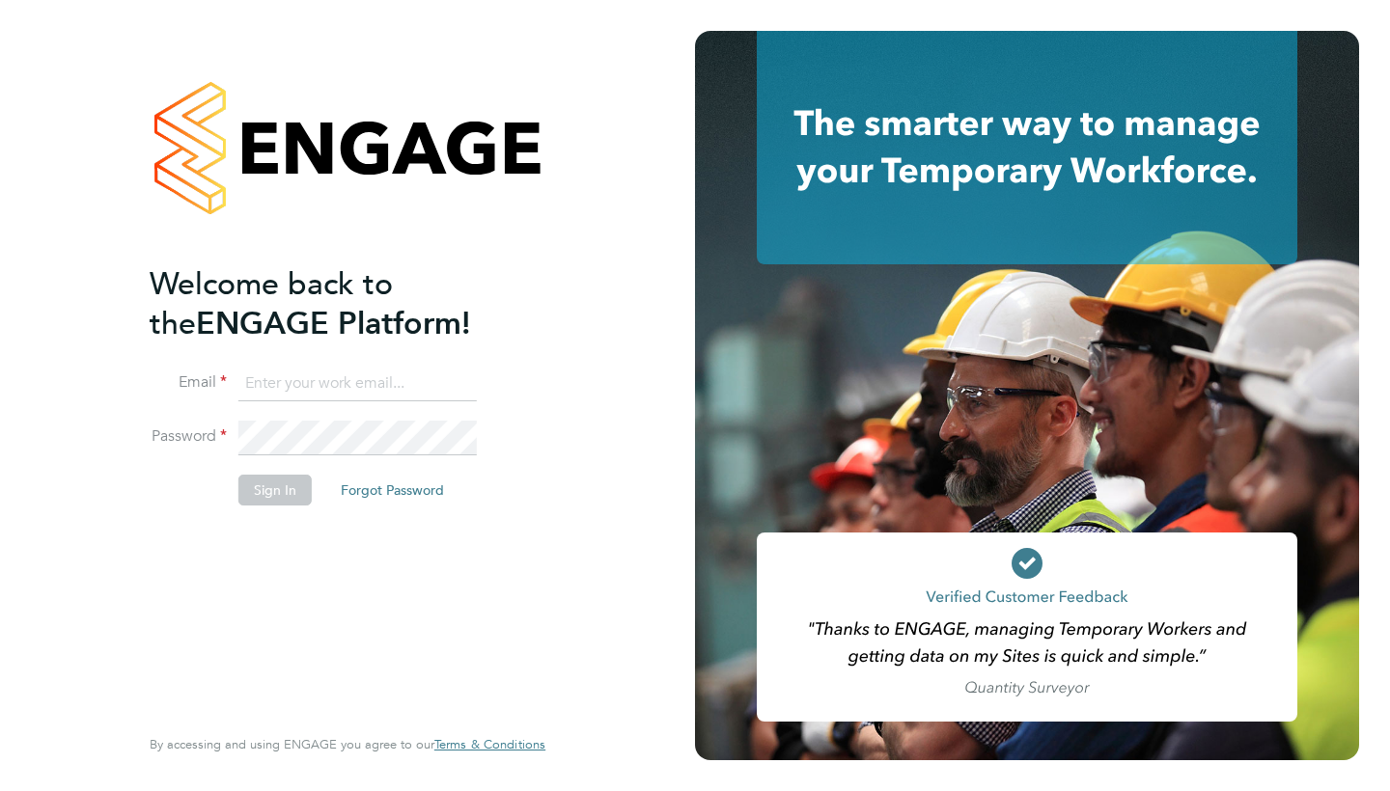 Image resolution: width=1390 pixels, height=791 pixels. I want to click on a: Terms & Conditions, so click(489, 745).